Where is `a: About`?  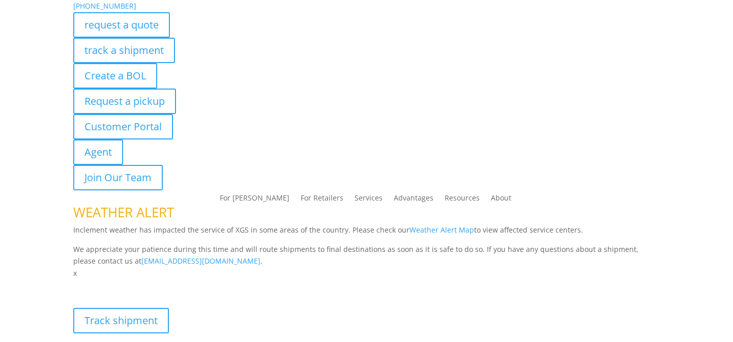
a: About is located at coordinates (501, 200).